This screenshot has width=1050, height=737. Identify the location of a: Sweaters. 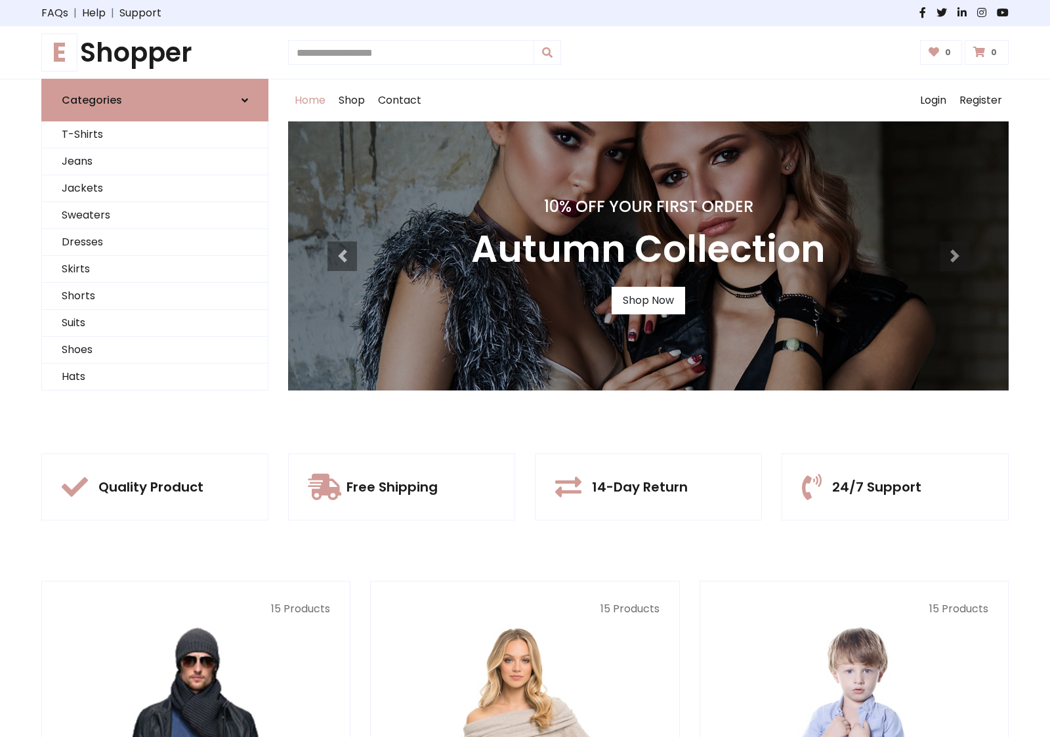
(155, 215).